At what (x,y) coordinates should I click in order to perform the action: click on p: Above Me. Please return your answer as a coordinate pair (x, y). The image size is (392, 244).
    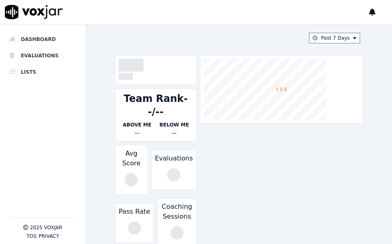
    Looking at the image, I should click on (137, 125).